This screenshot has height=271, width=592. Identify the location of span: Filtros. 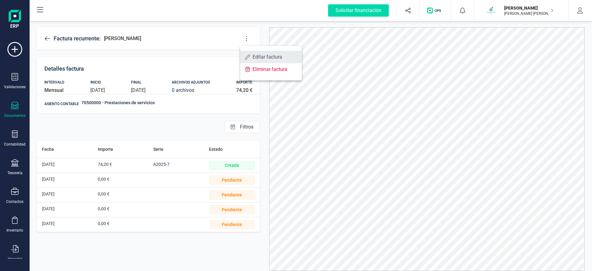
(247, 127).